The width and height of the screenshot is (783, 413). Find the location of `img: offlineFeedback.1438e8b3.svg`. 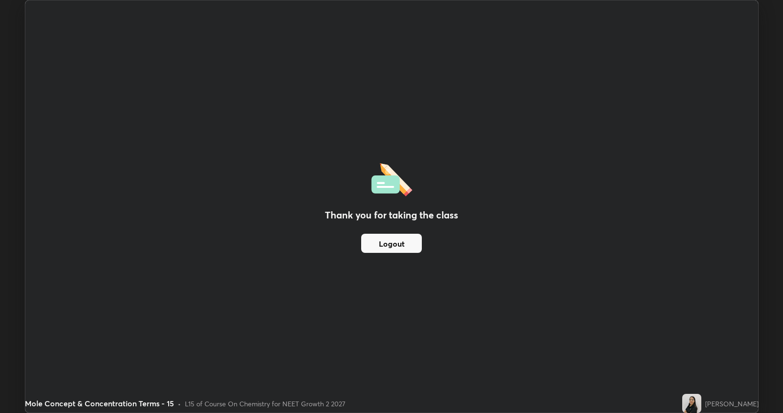

img: offlineFeedback.1438e8b3.svg is located at coordinates (392, 178).